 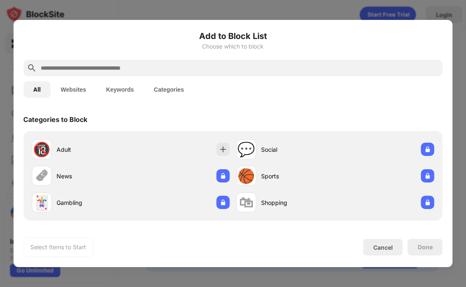 I want to click on div: Shopping, so click(x=298, y=203).